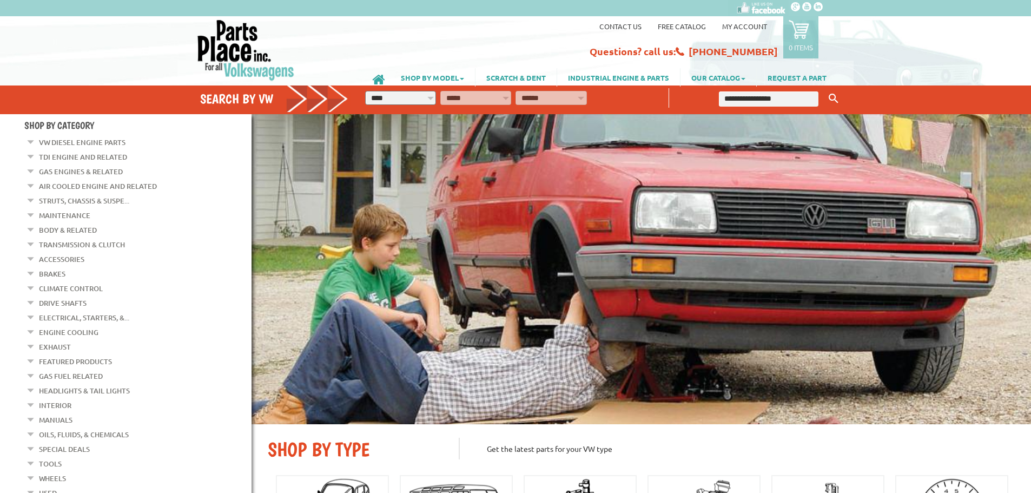  I want to click on a: Headlights & Tail Lights, so click(84, 391).